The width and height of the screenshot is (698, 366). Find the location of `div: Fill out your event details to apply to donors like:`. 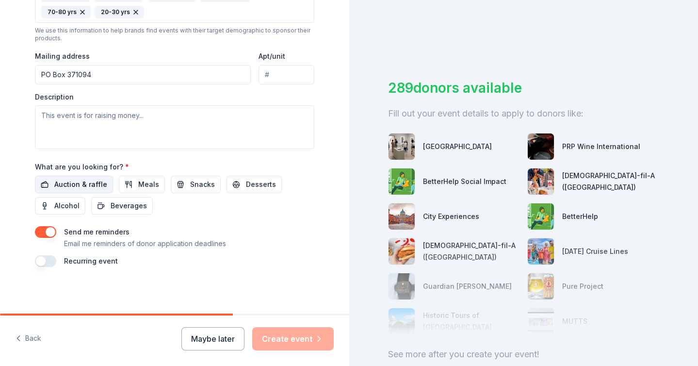

div: Fill out your event details to apply to donors like: is located at coordinates (524, 113).